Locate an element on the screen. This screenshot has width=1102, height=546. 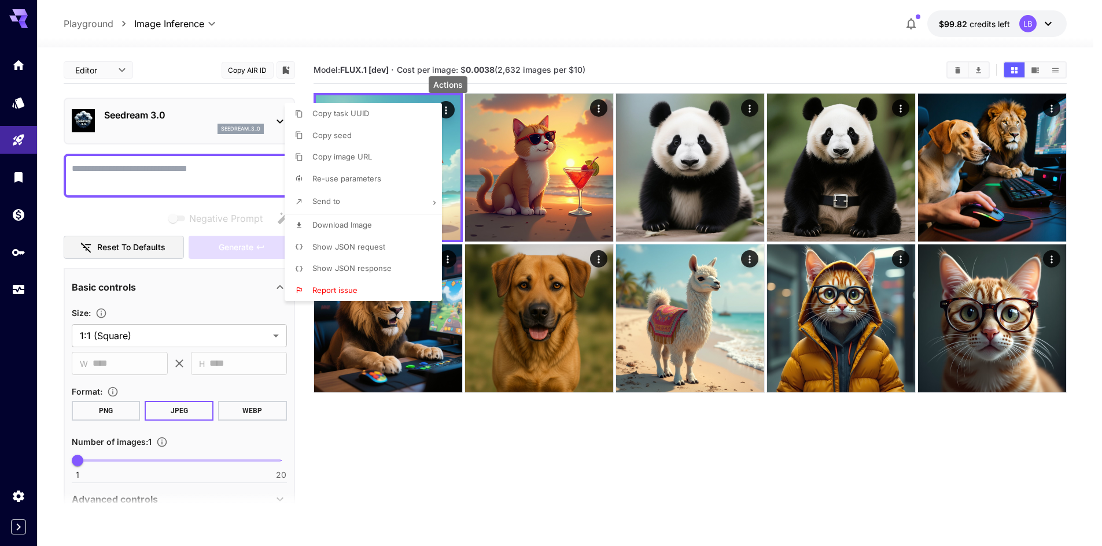
span: Send to is located at coordinates (326, 201).